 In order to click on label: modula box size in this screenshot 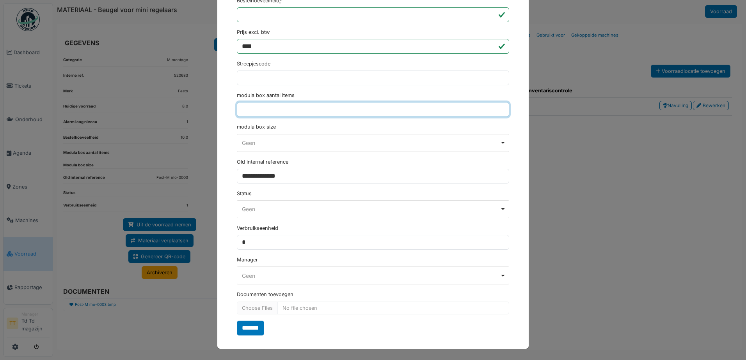, I will do `click(256, 127)`.